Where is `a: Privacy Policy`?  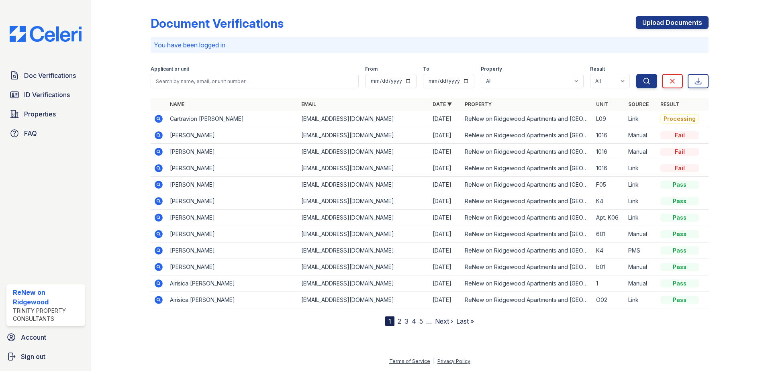 a: Privacy Policy is located at coordinates (454, 361).